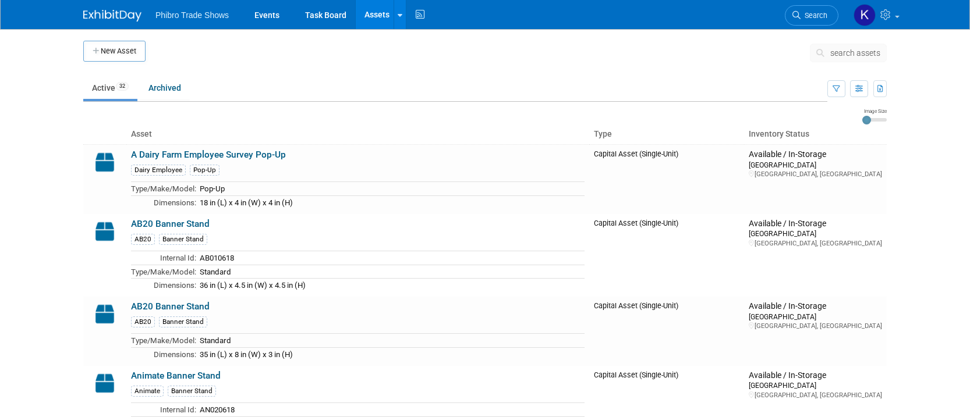 This screenshot has width=970, height=417. I want to click on div: Animate, so click(147, 391).